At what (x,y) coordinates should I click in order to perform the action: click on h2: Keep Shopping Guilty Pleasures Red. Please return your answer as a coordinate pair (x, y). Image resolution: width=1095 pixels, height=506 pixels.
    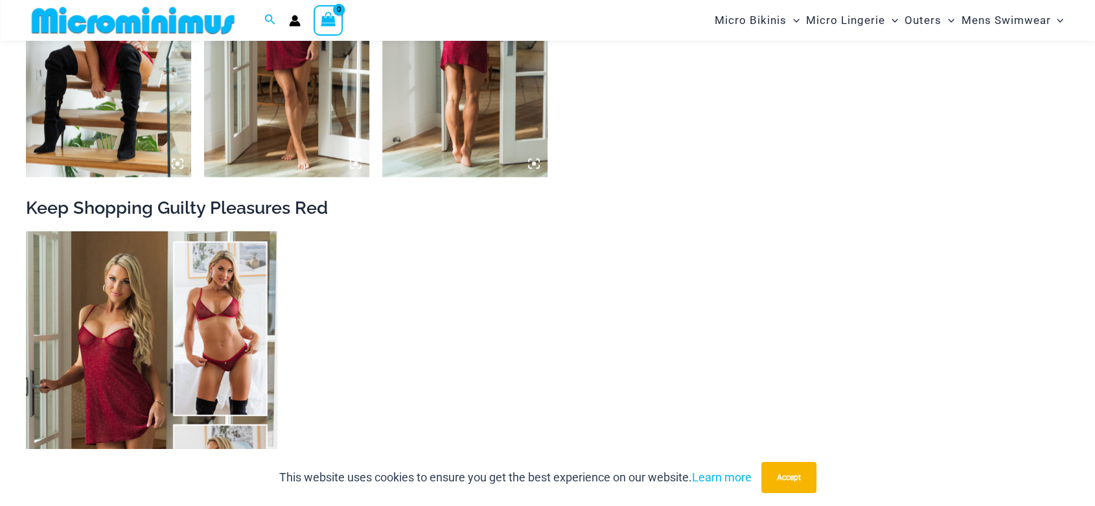
    Looking at the image, I should click on (548, 207).